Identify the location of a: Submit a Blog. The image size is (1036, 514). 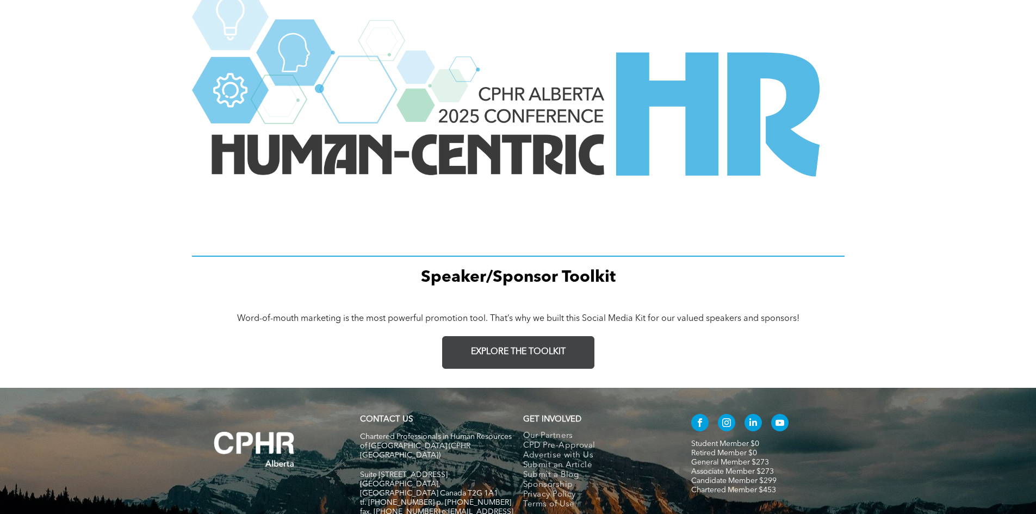
(595, 475).